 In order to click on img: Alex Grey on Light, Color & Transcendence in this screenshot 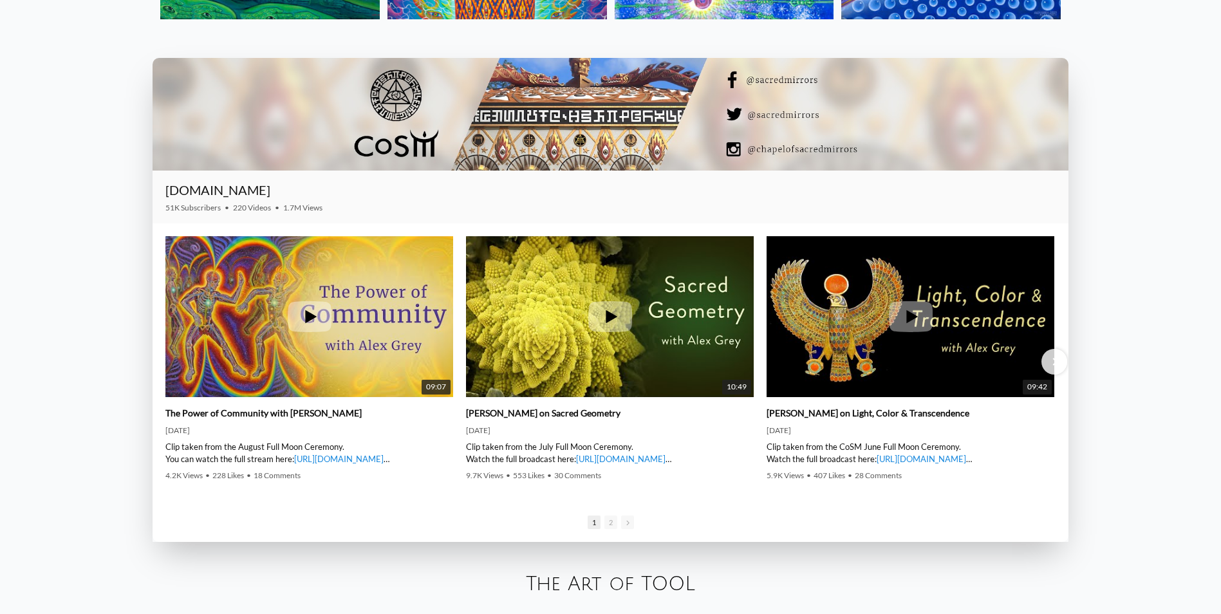, I will do `click(910, 316)`.